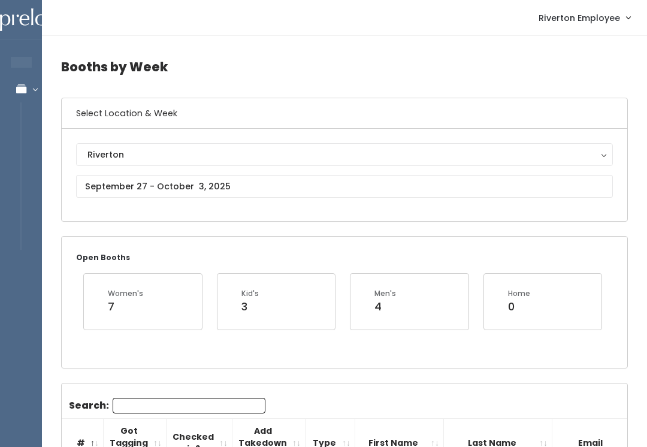 The width and height of the screenshot is (647, 447). I want to click on div: 7, so click(125, 307).